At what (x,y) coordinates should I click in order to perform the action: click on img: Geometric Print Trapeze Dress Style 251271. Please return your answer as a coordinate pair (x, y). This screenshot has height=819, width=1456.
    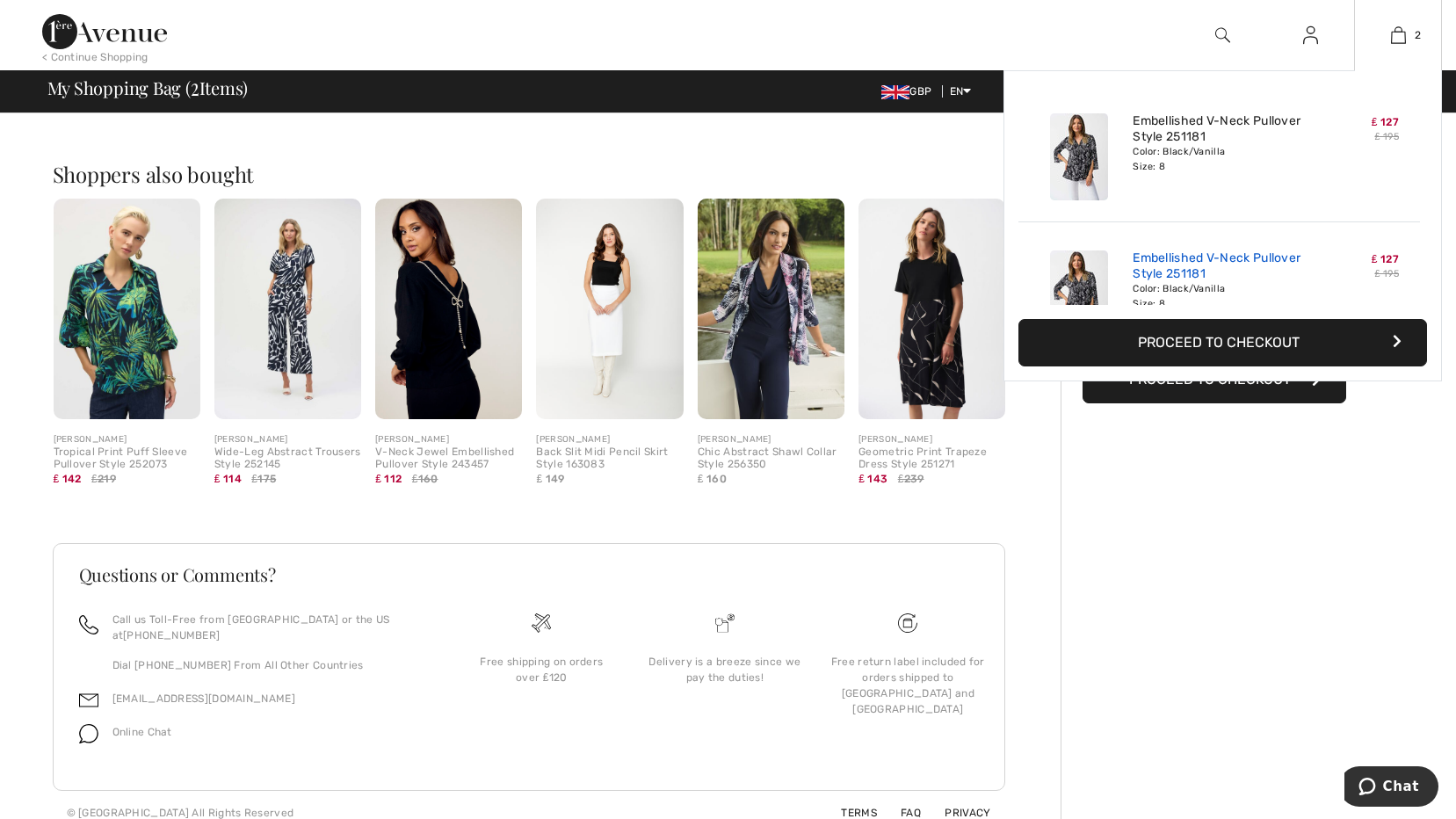
    Looking at the image, I should click on (932, 308).